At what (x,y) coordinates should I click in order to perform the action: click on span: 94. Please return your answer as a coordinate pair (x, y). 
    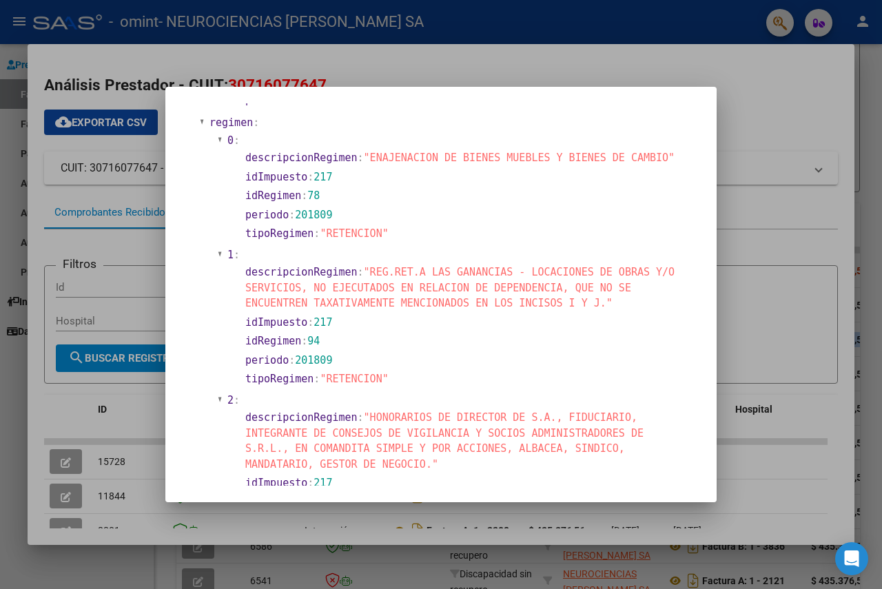
    Looking at the image, I should click on (313, 341).